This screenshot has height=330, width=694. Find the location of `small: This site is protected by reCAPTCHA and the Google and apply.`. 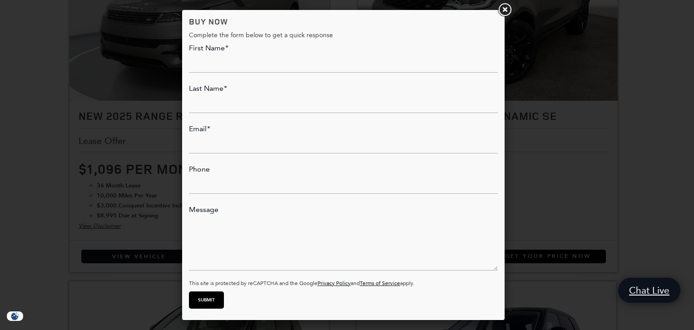

small: This site is protected by reCAPTCHA and the Google and apply. is located at coordinates (302, 284).